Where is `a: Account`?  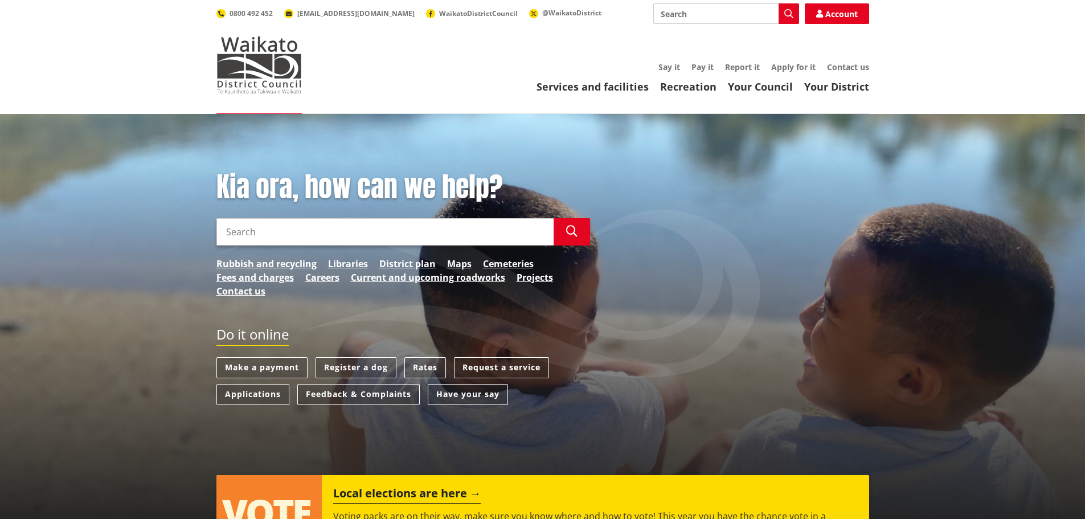
a: Account is located at coordinates (837, 14).